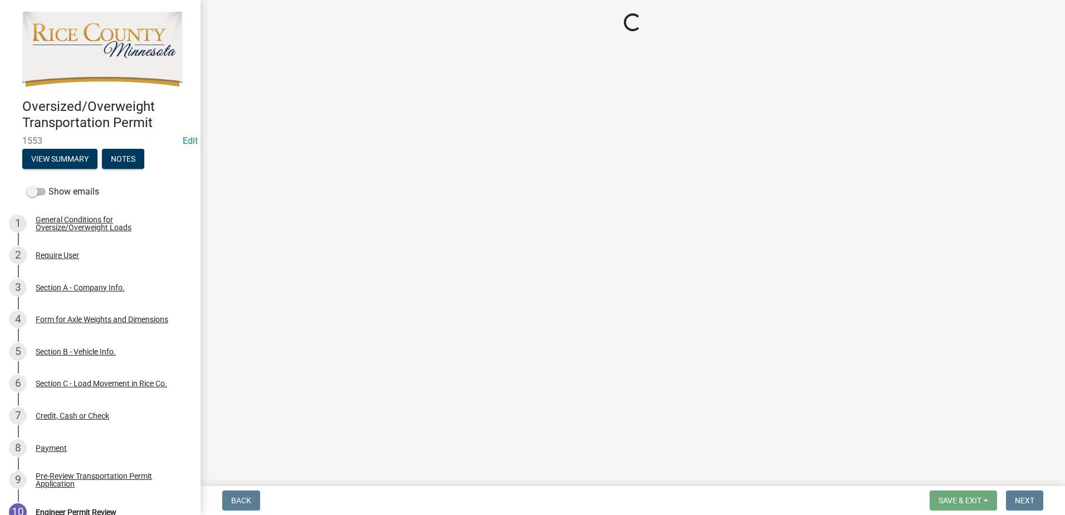 The height and width of the screenshot is (515, 1065). I want to click on div: Require User, so click(57, 255).